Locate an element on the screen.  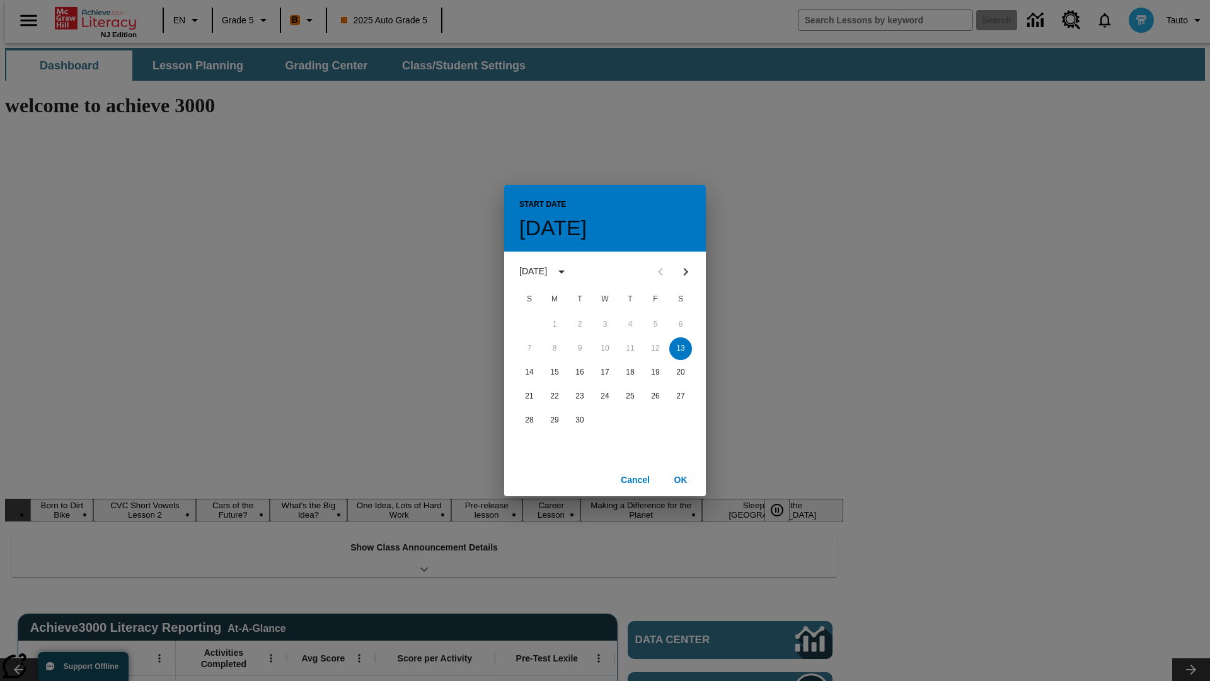
span: Tuesday is located at coordinates (580, 299).